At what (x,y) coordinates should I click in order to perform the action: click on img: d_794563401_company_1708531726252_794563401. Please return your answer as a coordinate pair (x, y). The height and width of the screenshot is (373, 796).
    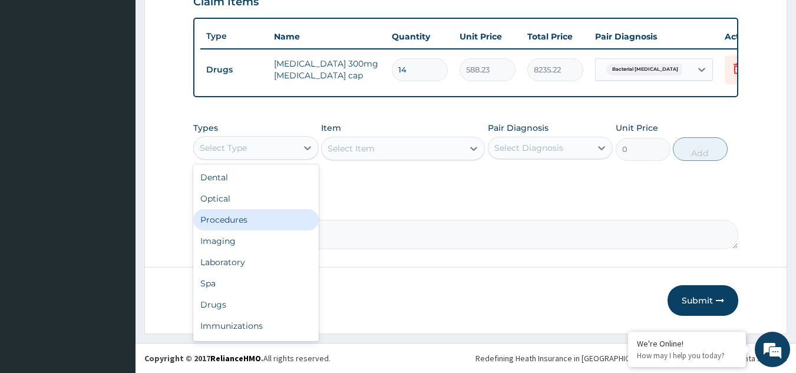
    Looking at the image, I should click on (35, 74).